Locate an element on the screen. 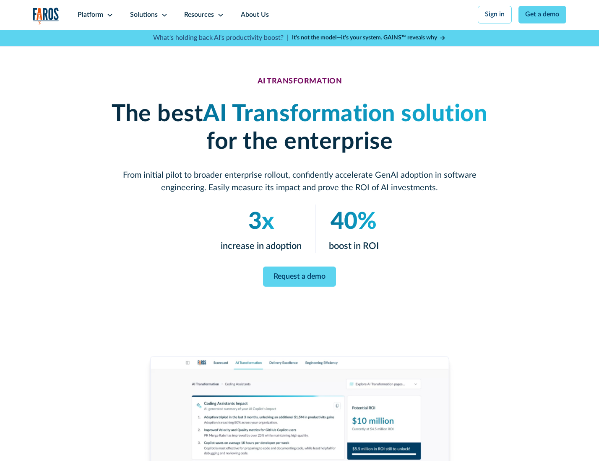 Image resolution: width=599 pixels, height=461 pixels. img: Logo of the analytics and reporting company Faros. is located at coordinates (46, 16).